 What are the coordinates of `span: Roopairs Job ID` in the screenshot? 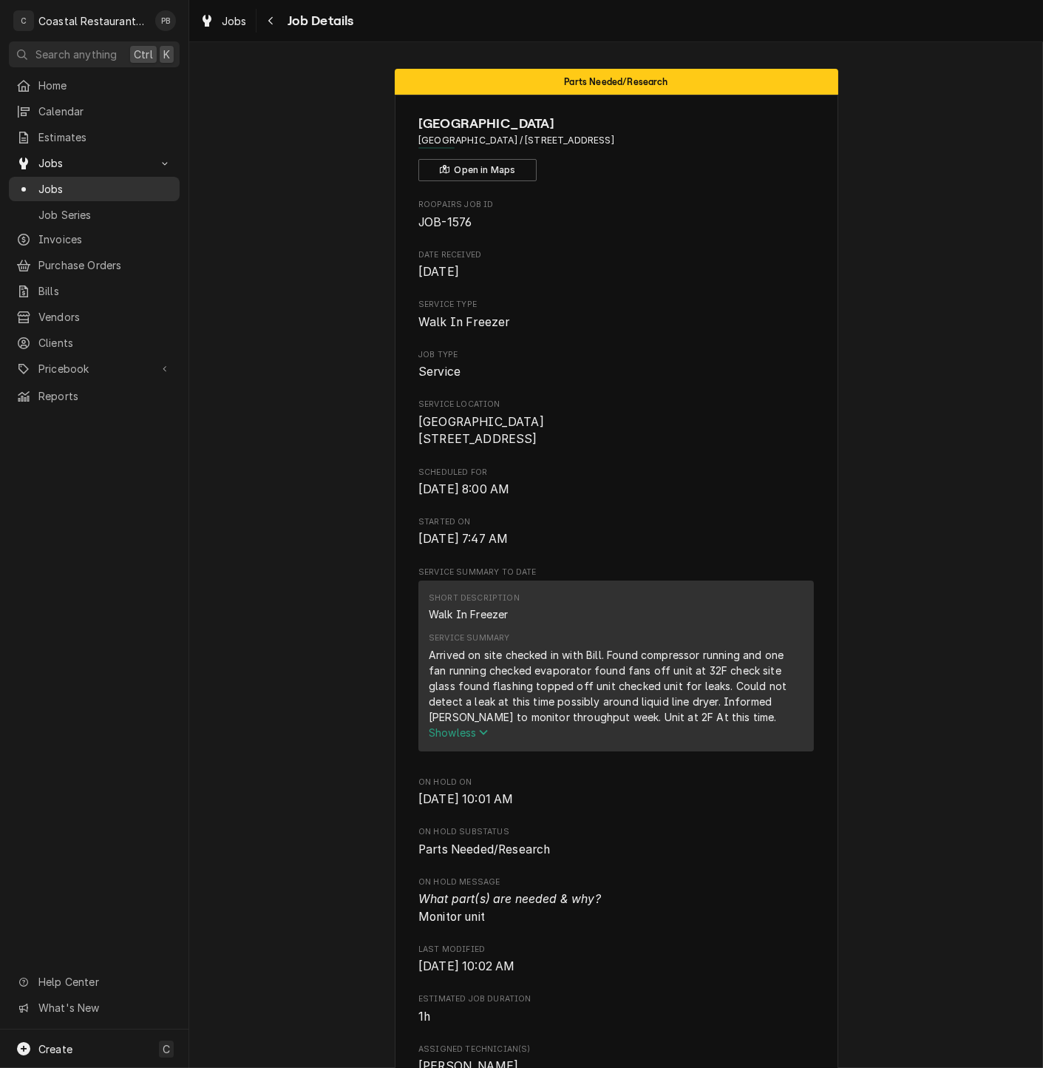 It's located at (616, 205).